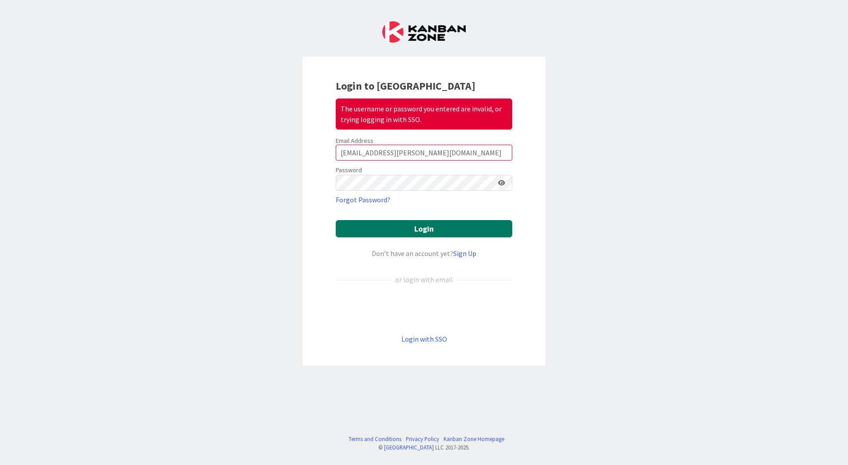  What do you see at coordinates (424, 339) in the screenshot?
I see `a: Login with SSO` at bounding box center [424, 339].